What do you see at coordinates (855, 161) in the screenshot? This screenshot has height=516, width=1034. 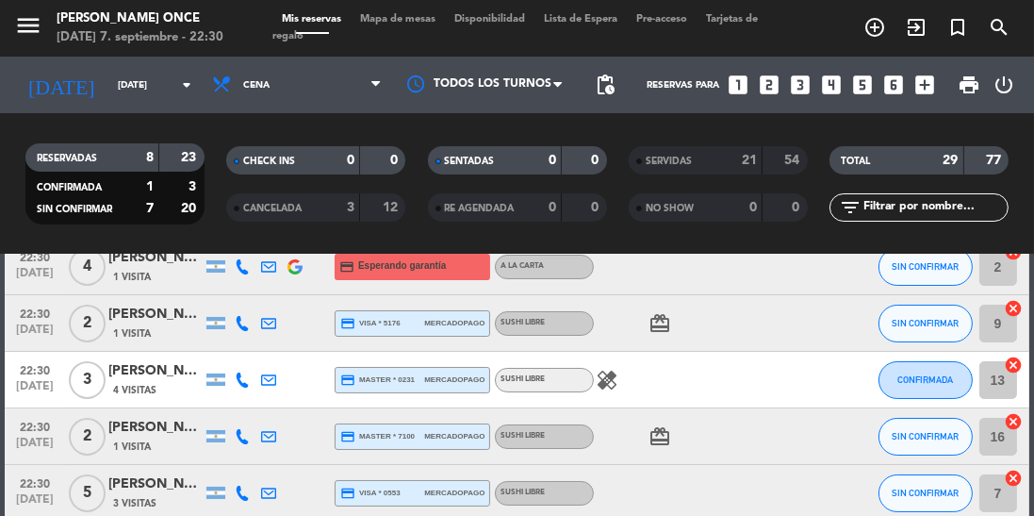 I see `span: TOTAL` at bounding box center [855, 161].